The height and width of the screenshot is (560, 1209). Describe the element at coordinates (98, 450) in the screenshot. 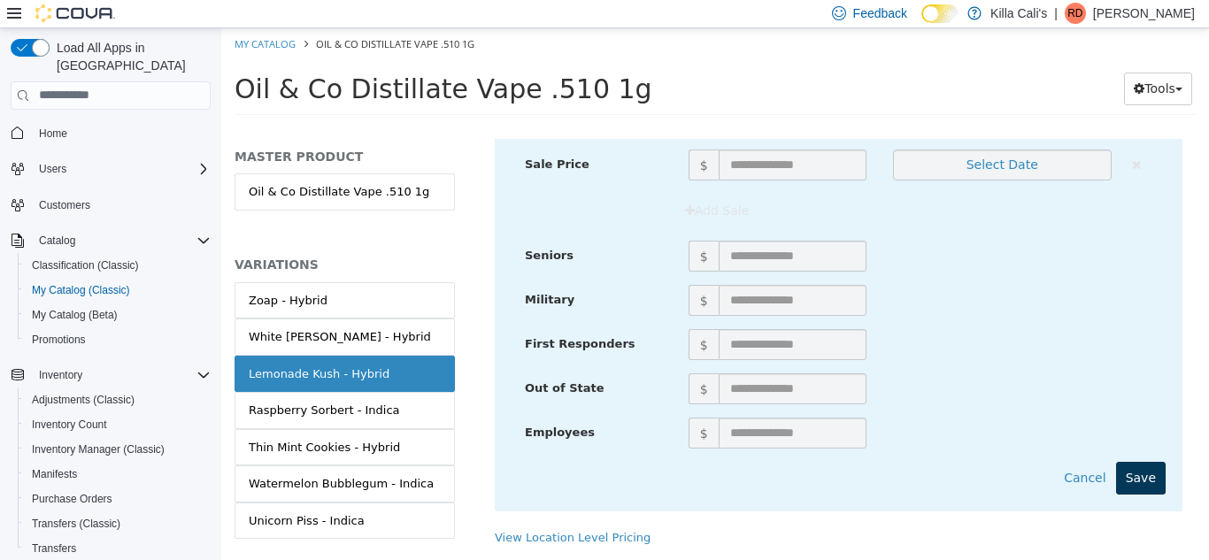

I see `a: Inventory Manager (Classic)` at that location.